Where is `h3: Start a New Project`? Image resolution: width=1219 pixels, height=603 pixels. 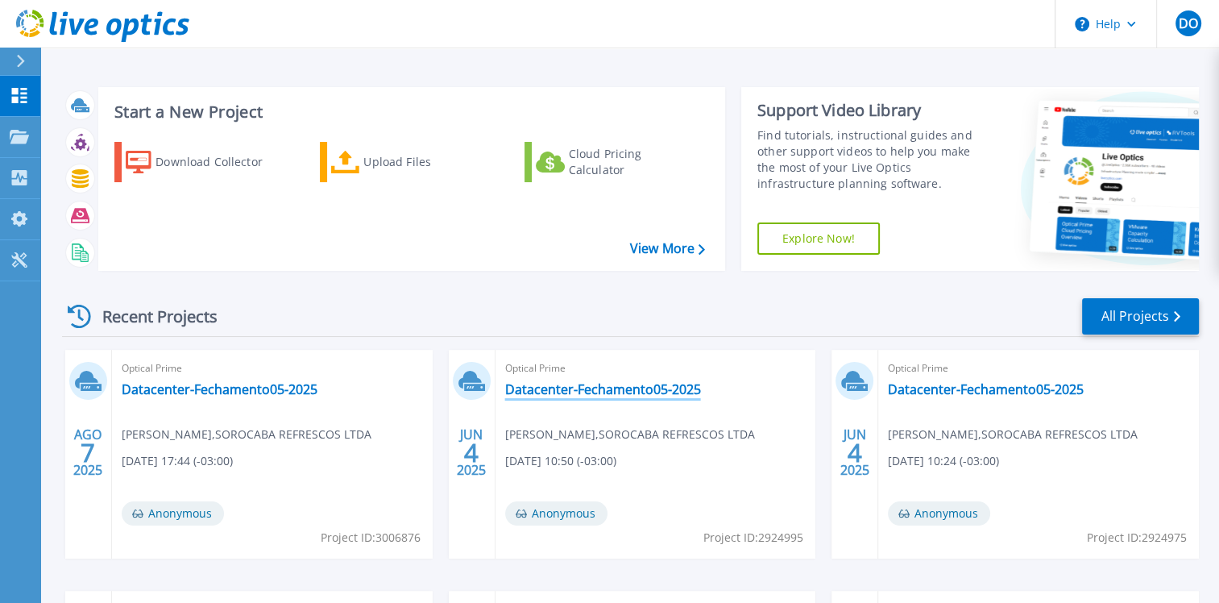 h3: Start a New Project is located at coordinates (409, 112).